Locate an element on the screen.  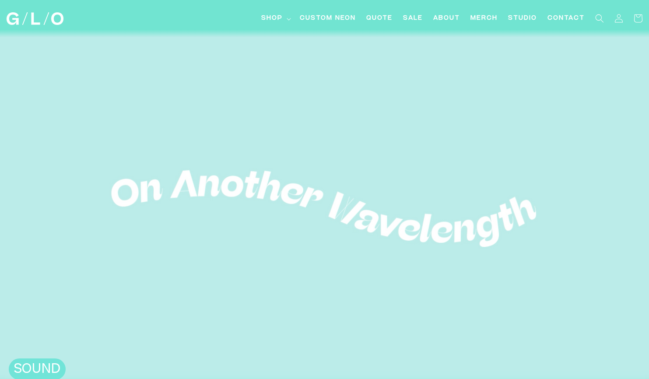
span: Custom Neon is located at coordinates (328, 18).